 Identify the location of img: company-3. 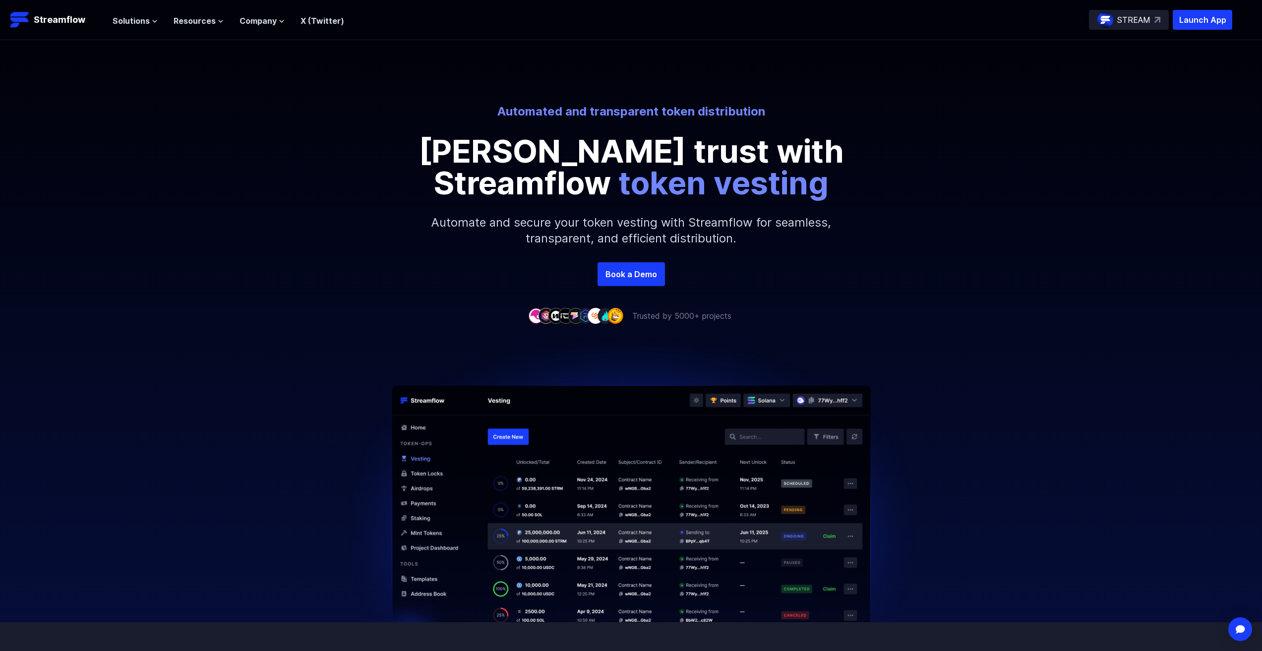
(556, 315).